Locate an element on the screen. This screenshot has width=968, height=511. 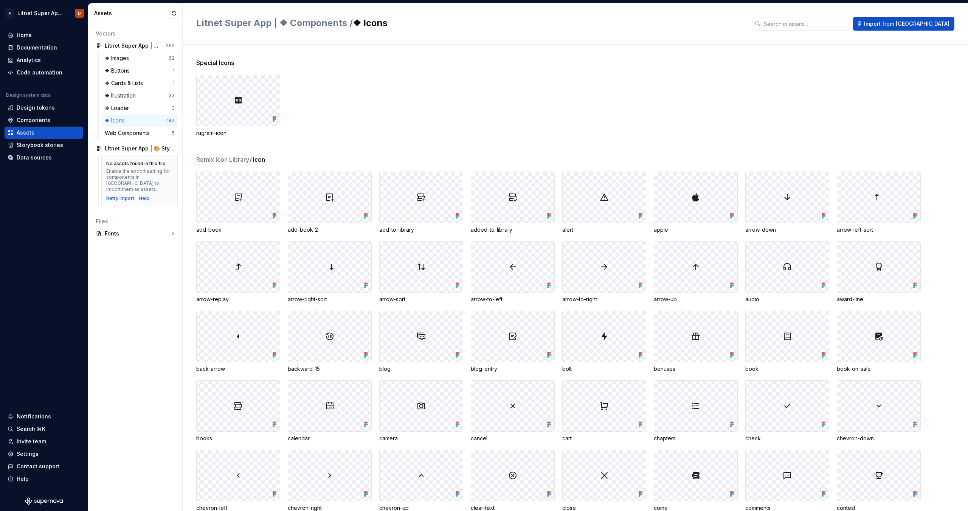
div: arrow-left-sort is located at coordinates (879, 230).